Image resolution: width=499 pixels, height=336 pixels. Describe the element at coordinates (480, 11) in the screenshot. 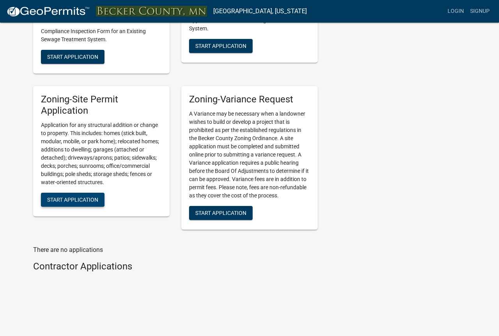

I see `a: Signup` at that location.